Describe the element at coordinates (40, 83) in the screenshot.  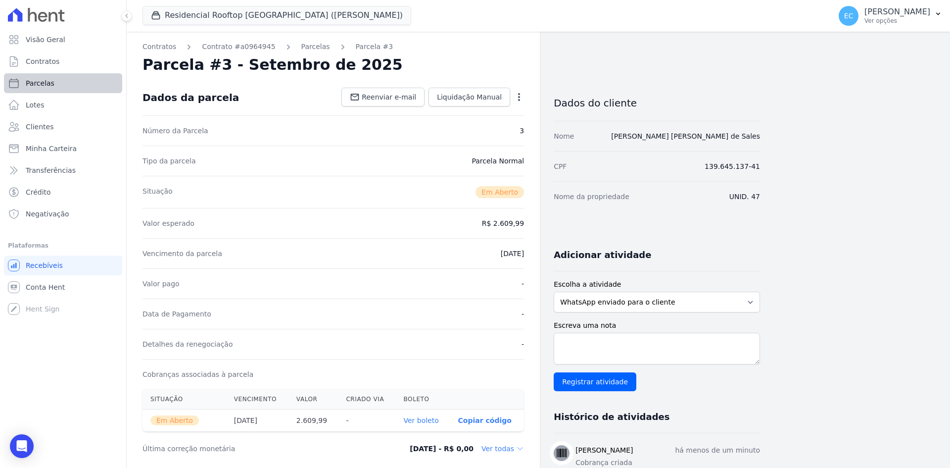
I see `span: Parcelas` at that location.